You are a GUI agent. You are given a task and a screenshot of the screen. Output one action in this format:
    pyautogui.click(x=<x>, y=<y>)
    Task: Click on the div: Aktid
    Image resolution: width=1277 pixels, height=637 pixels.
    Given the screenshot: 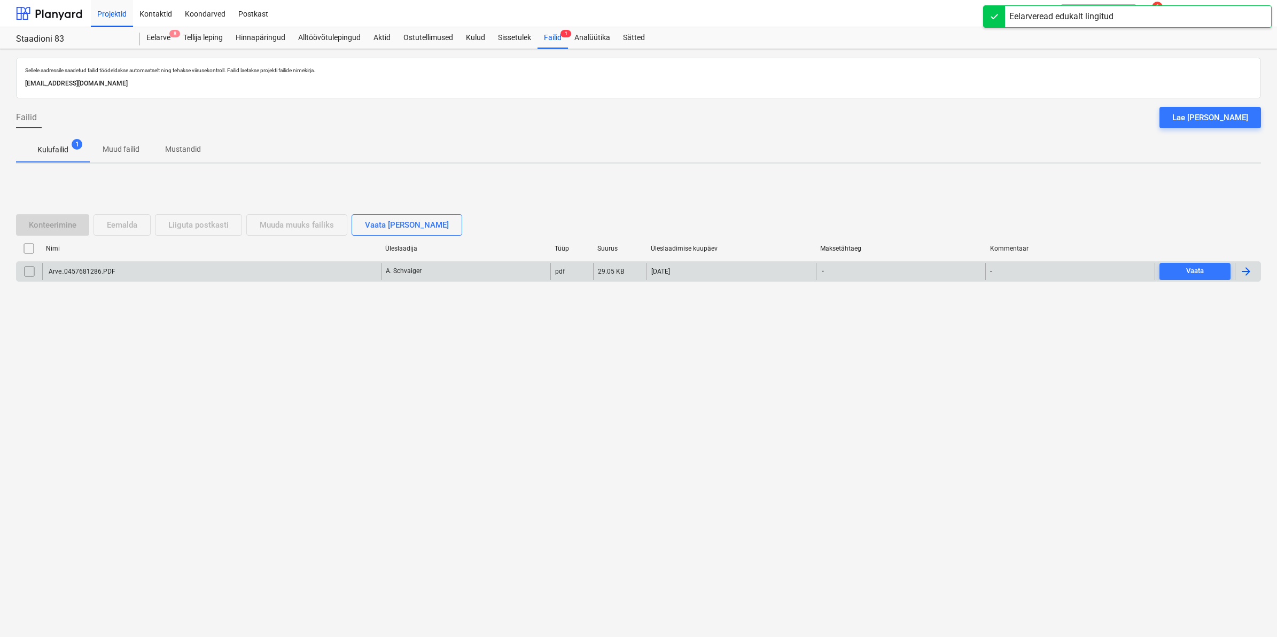 What is the action you would take?
    pyautogui.click(x=382, y=38)
    